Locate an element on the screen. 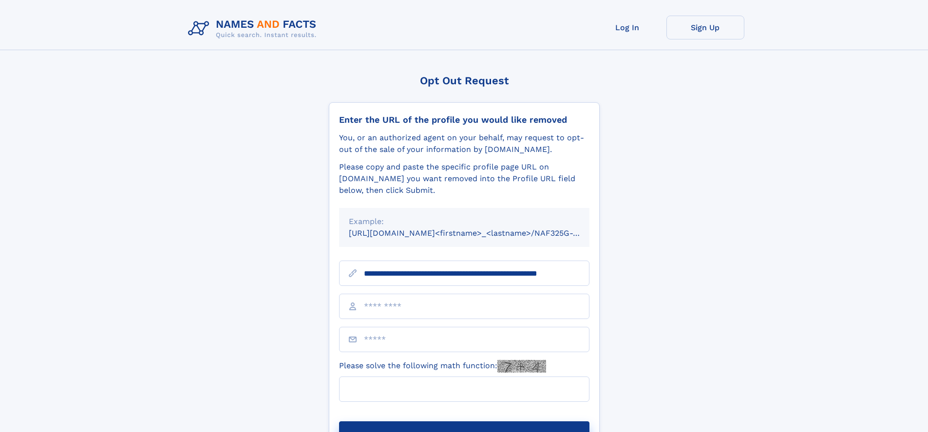 The width and height of the screenshot is (928, 432). div: Opt Out Request is located at coordinates (464, 80).